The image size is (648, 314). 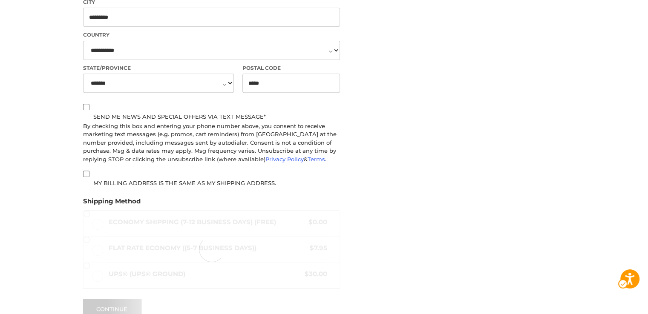 I want to click on input: Send me news and special offers via text message*, so click(x=86, y=107).